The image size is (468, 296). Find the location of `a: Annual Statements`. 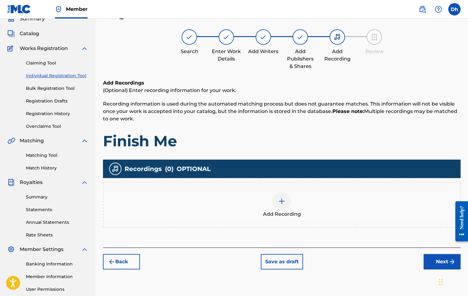

a: Annual Statements is located at coordinates (57, 222).